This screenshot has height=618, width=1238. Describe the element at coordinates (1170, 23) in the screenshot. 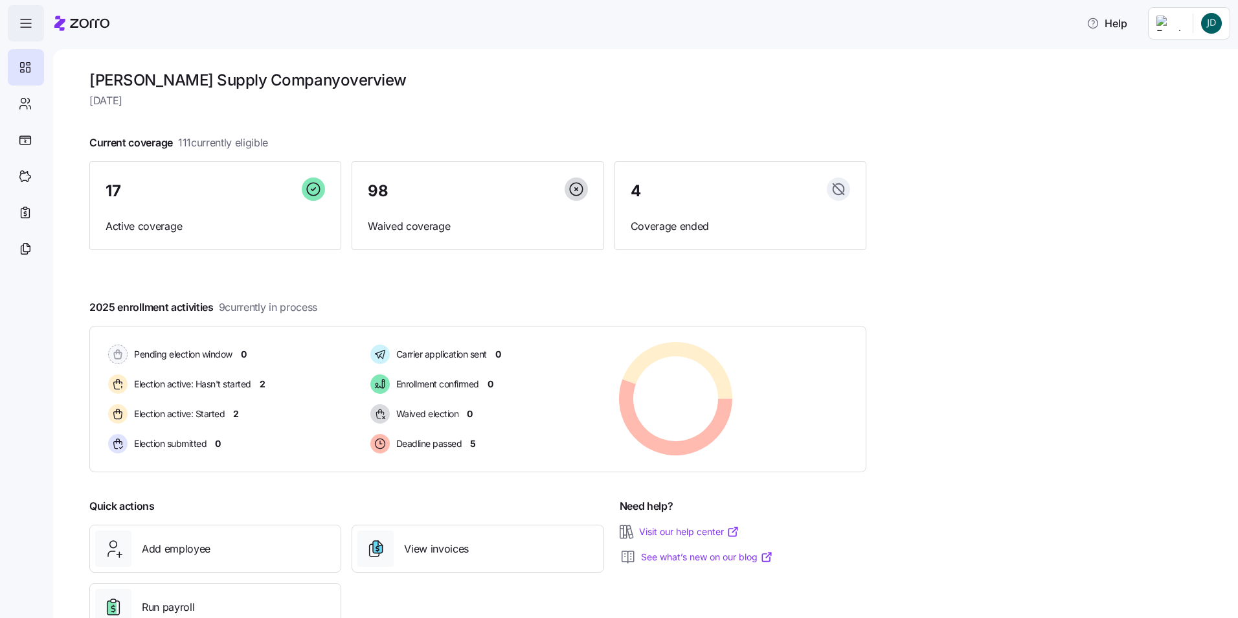

I see `img: Employer logo` at that location.